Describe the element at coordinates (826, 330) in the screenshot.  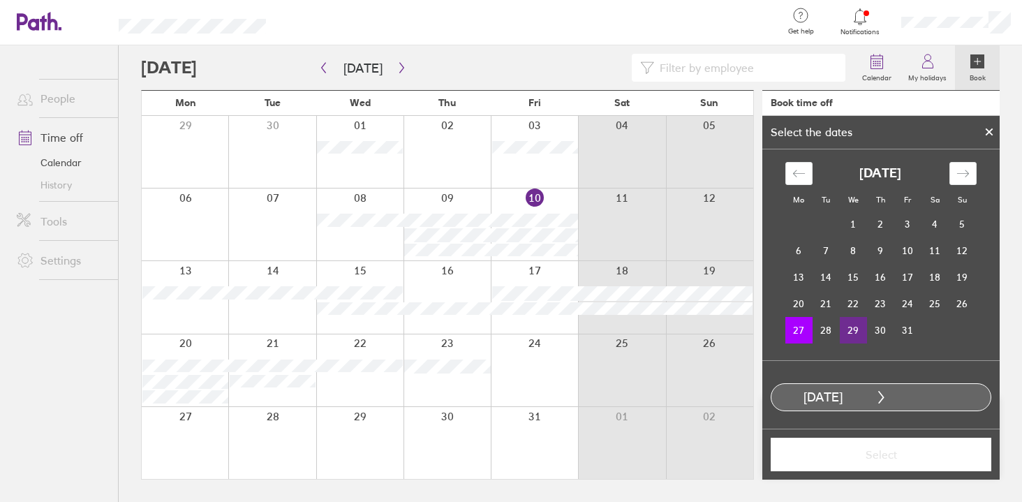
I see `td: Choose Tuesday, October 28, 2025 as your check-out date. It’s available.` at that location.